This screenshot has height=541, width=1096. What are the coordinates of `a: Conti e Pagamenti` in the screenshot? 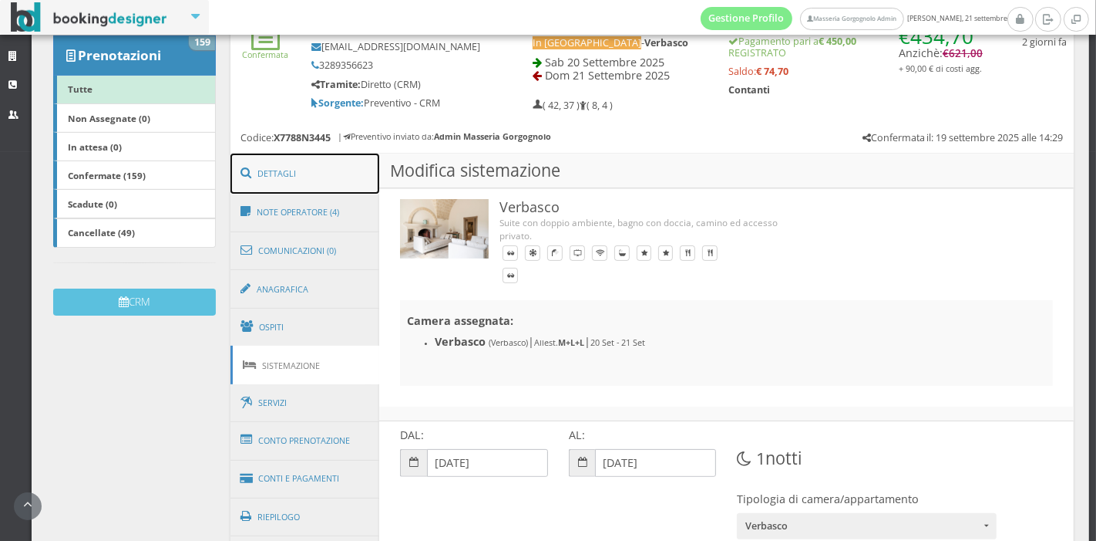 It's located at (305, 478).